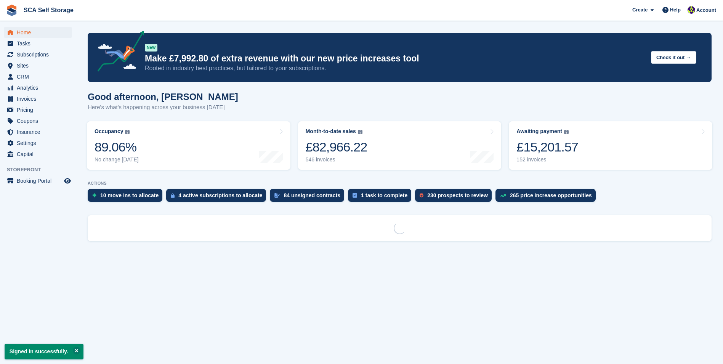 Image resolution: width=723 pixels, height=364 pixels. What do you see at coordinates (40, 66) in the screenshot?
I see `span: Sites` at bounding box center [40, 66].